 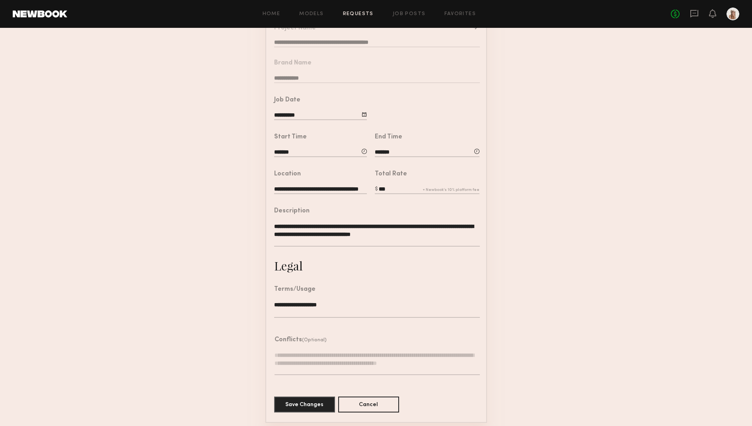 What do you see at coordinates (314, 340) in the screenshot?
I see `span: (Optional)` at bounding box center [314, 340].